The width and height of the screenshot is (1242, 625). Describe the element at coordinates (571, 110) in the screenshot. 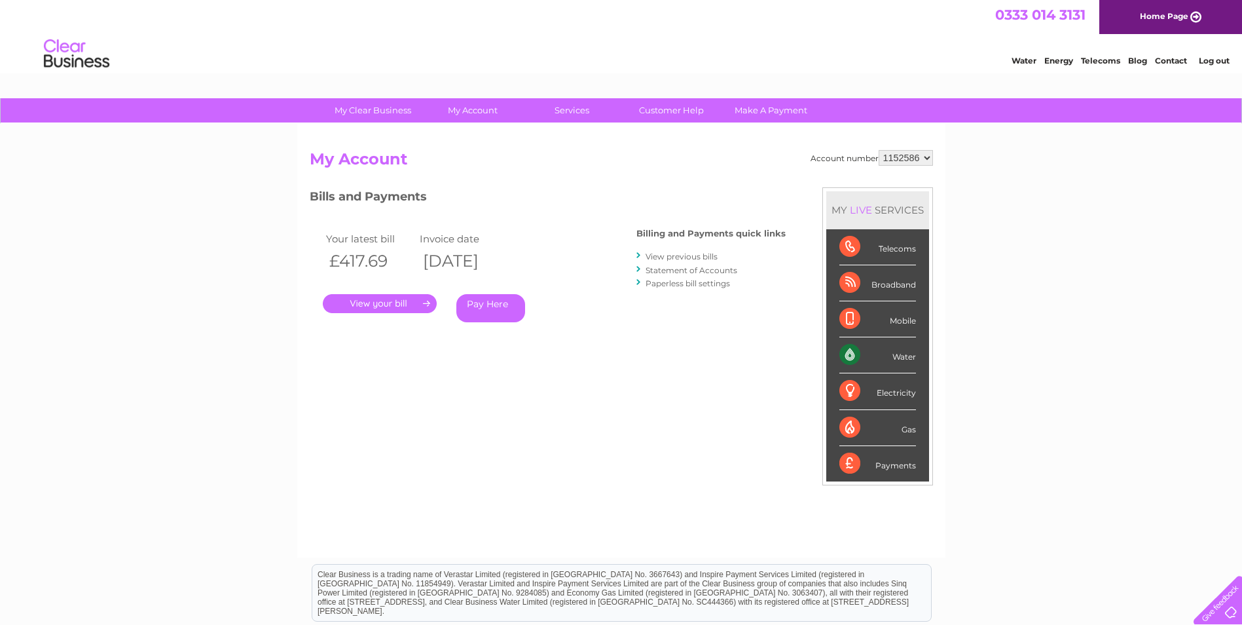

I see `a: Services` at that location.